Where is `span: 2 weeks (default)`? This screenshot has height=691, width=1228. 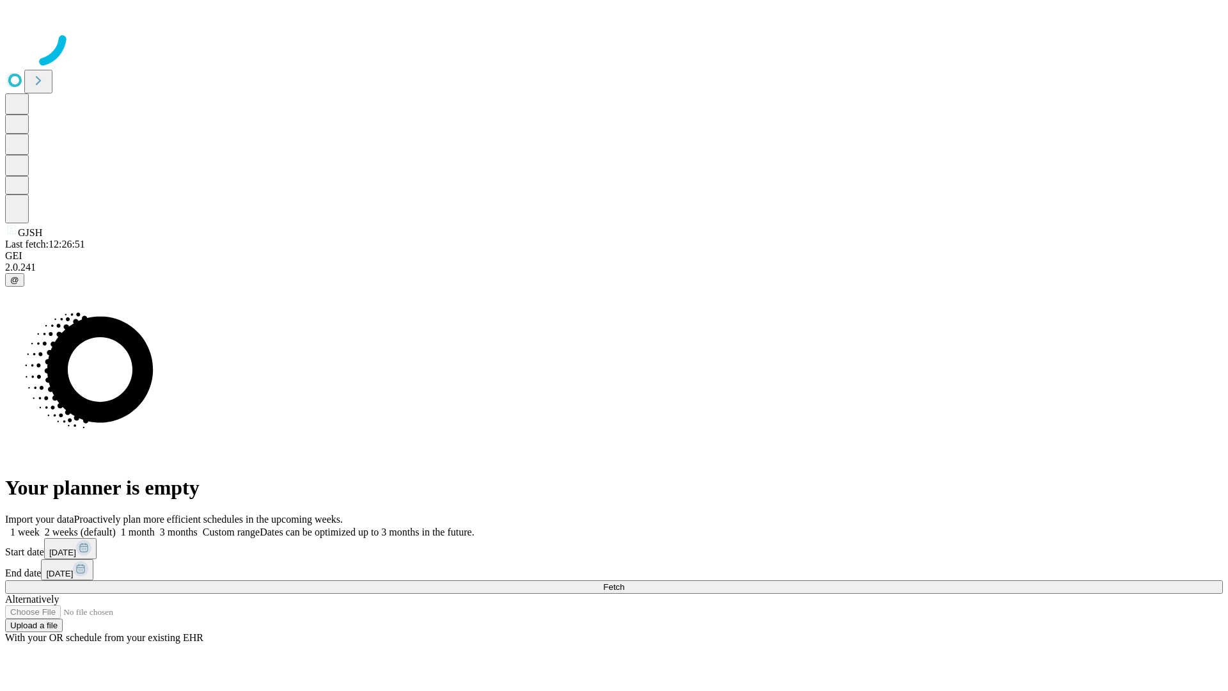 span: 2 weeks (default) is located at coordinates (80, 531).